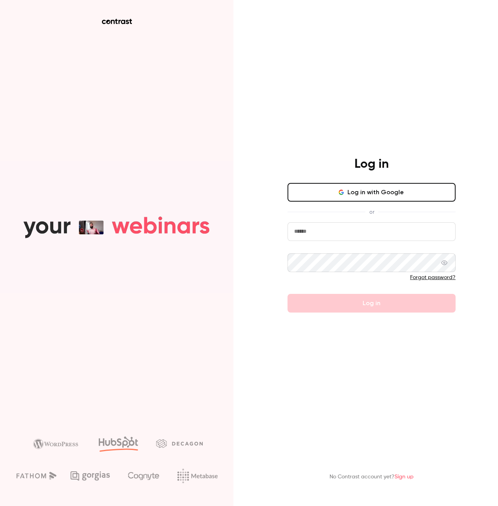  Describe the element at coordinates (372, 477) in the screenshot. I see `p: No Contrast account yet?` at that location.